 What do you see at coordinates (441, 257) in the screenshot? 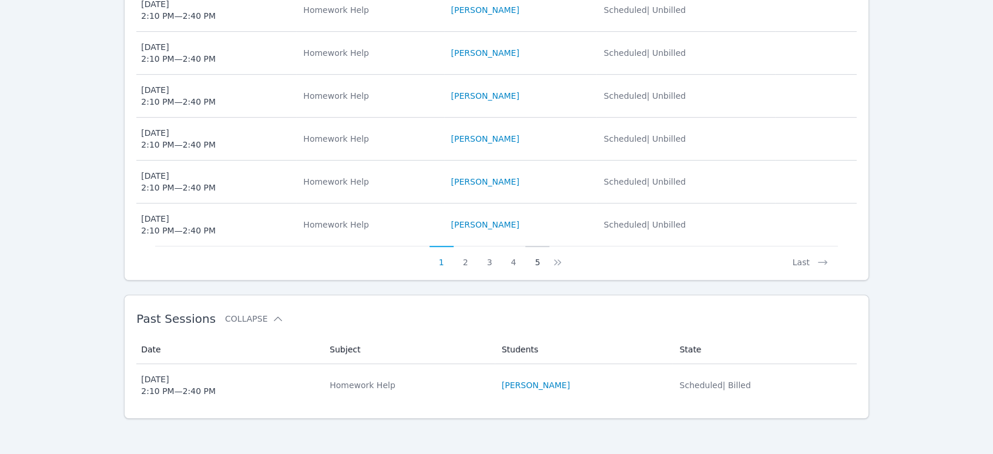
I see `button: 1` at bounding box center [441, 257].